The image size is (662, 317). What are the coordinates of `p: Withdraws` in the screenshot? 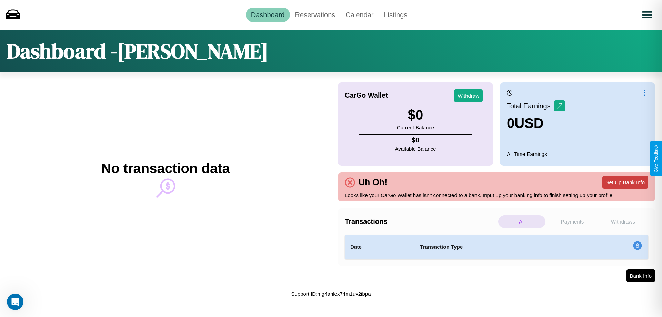 It's located at (623, 221).